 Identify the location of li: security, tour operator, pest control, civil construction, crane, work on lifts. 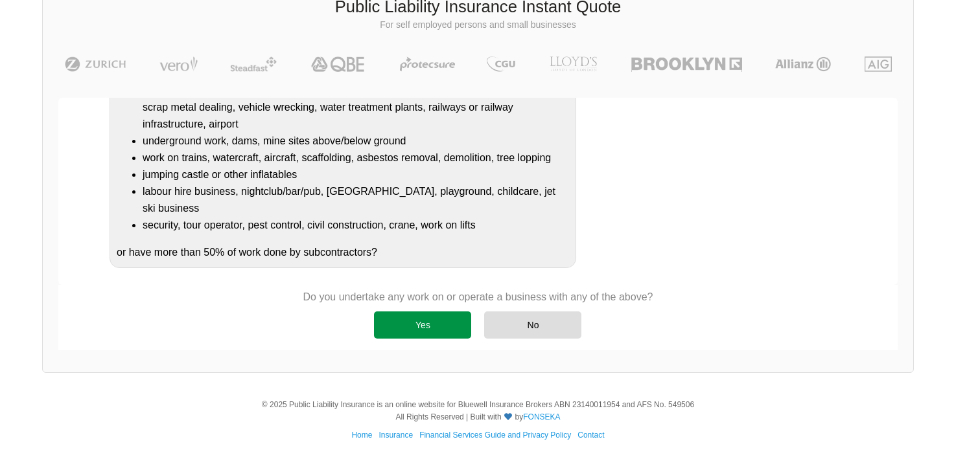
(356, 226).